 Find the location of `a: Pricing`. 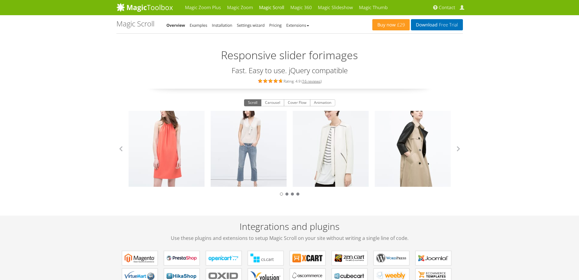

a: Pricing is located at coordinates (275, 25).